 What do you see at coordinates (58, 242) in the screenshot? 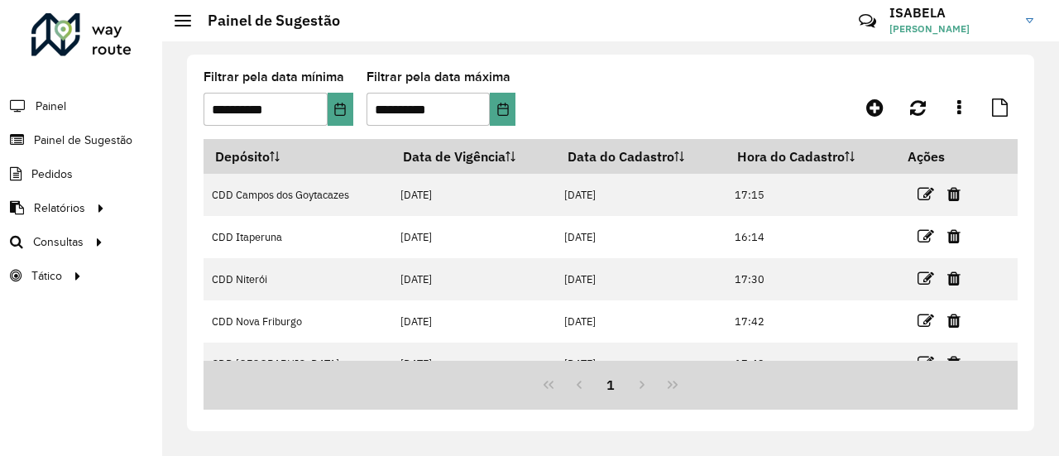
I see `span: Consultas` at bounding box center [58, 242].